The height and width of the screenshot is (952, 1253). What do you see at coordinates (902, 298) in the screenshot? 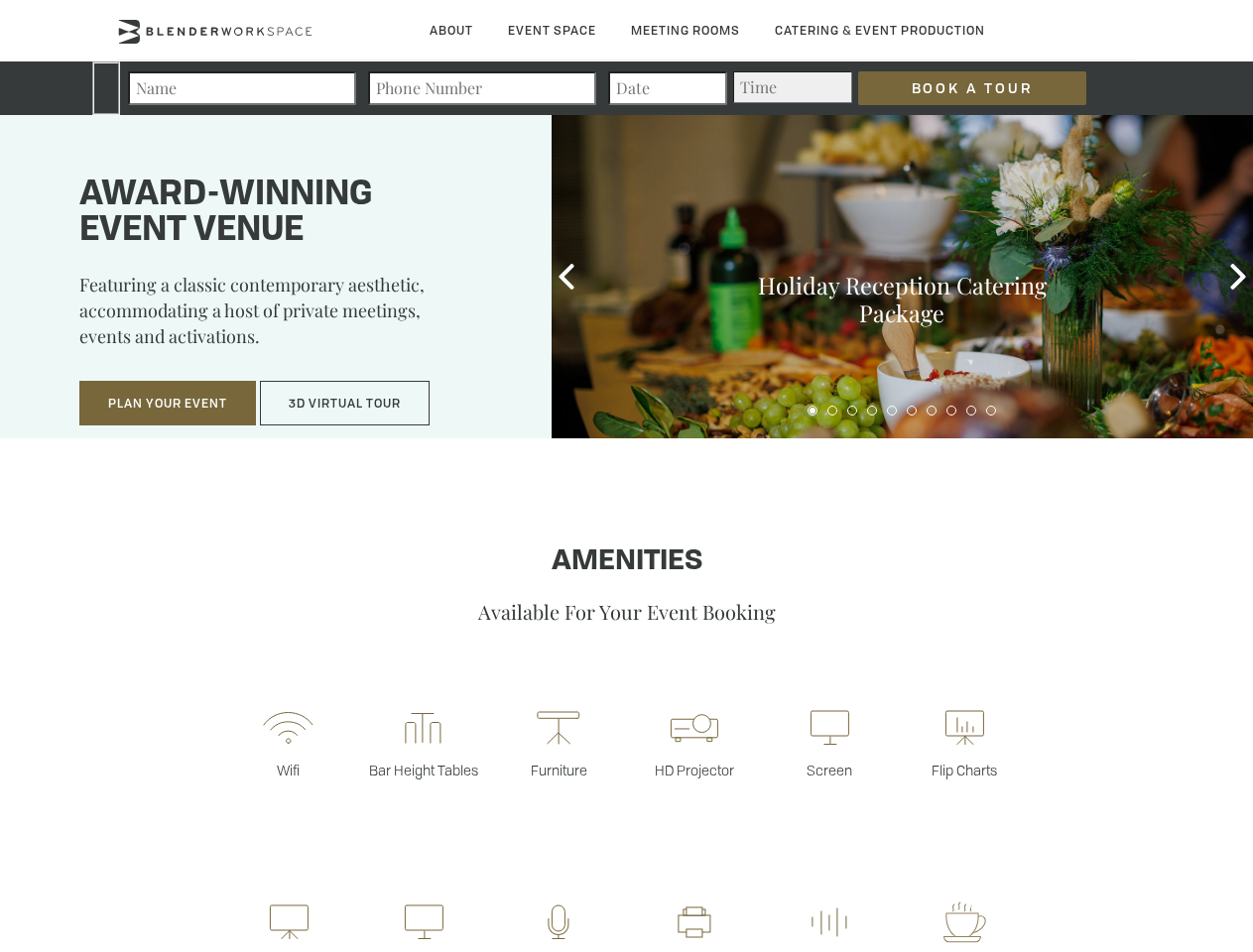
I see `a: Holiday Reception Catering Package` at bounding box center [902, 298].